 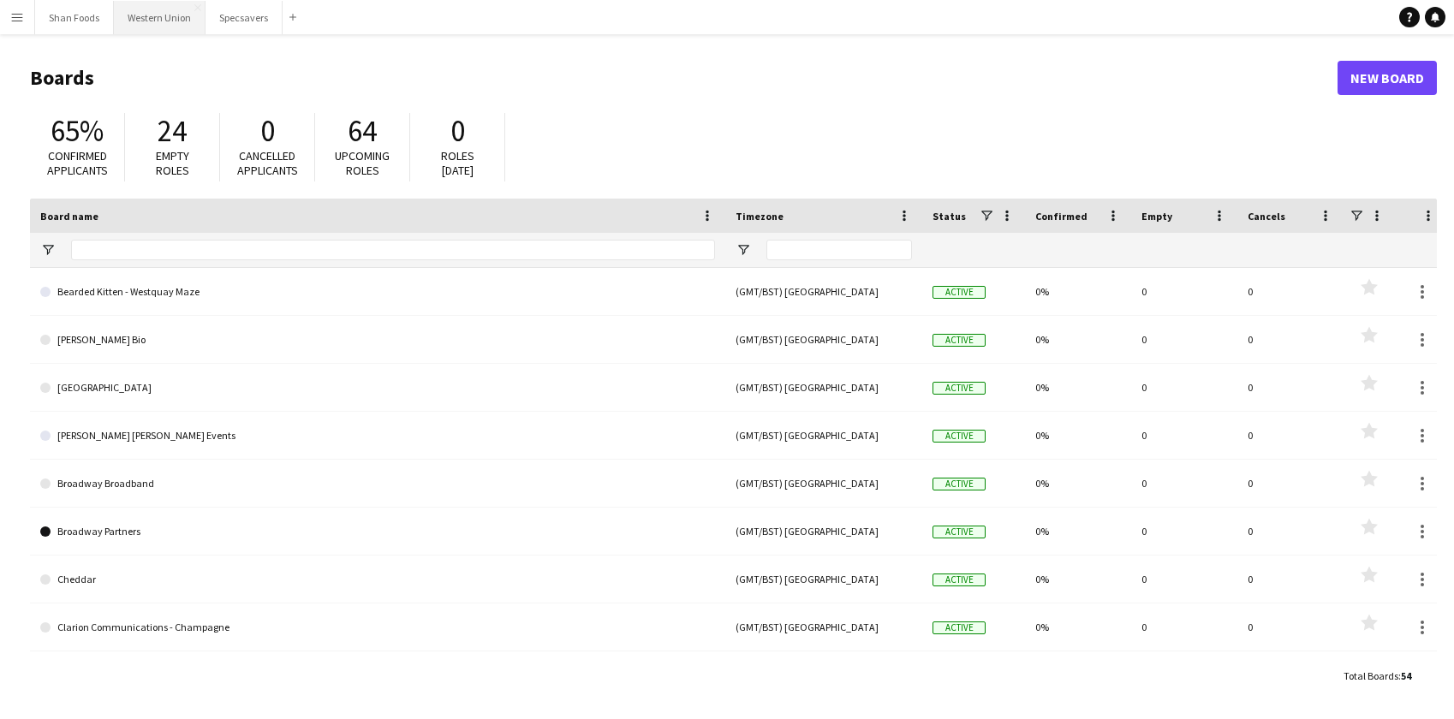 I want to click on a: New Board, so click(x=1387, y=78).